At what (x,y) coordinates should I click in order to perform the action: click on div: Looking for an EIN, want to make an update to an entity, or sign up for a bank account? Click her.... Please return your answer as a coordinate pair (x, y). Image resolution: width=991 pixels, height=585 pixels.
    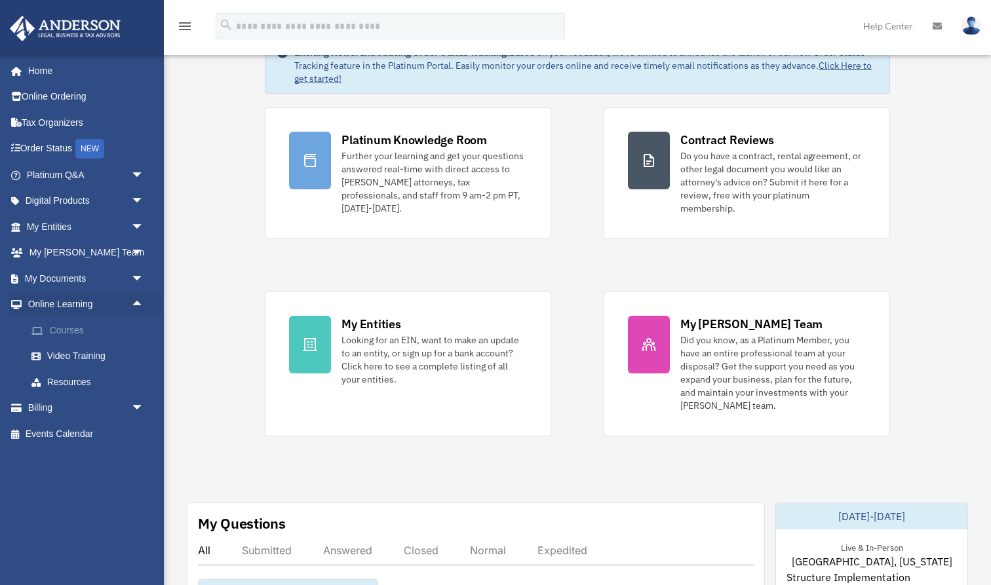
    Looking at the image, I should click on (434, 360).